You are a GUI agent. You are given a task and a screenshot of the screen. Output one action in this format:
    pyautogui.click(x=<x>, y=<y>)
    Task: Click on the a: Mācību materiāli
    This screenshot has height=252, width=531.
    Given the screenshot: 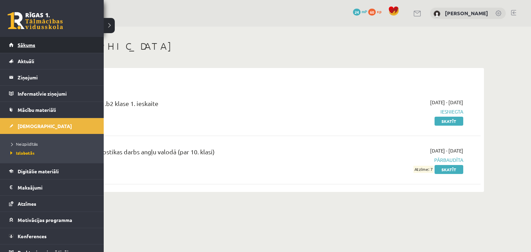 What is the action you would take?
    pyautogui.click(x=52, y=110)
    